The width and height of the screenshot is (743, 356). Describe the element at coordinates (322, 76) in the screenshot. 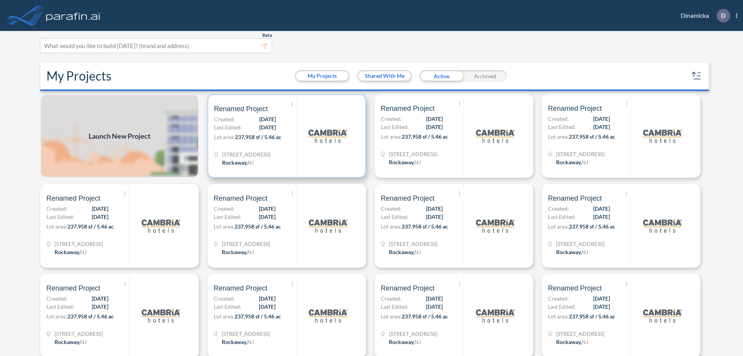

I see `button: My Projects` at that location.